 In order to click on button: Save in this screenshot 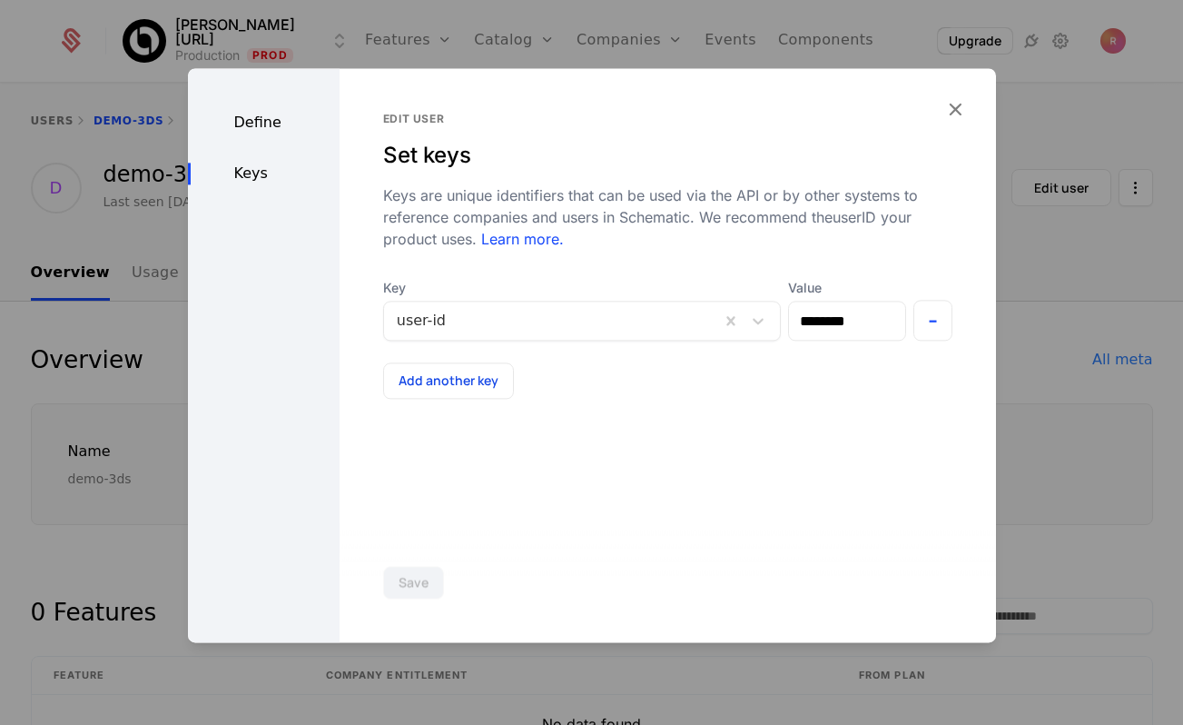, I will do `click(413, 582)`.